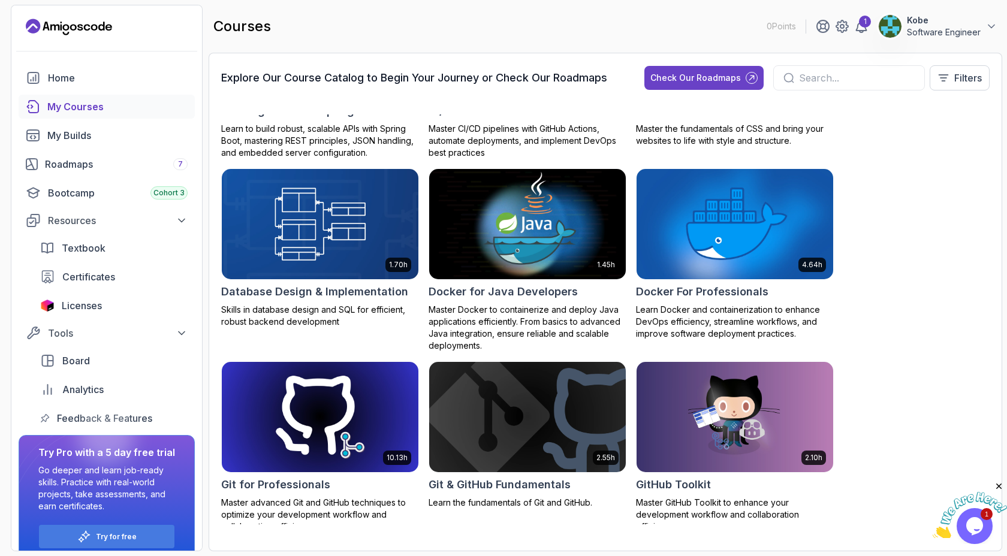  I want to click on a: courses, so click(107, 107).